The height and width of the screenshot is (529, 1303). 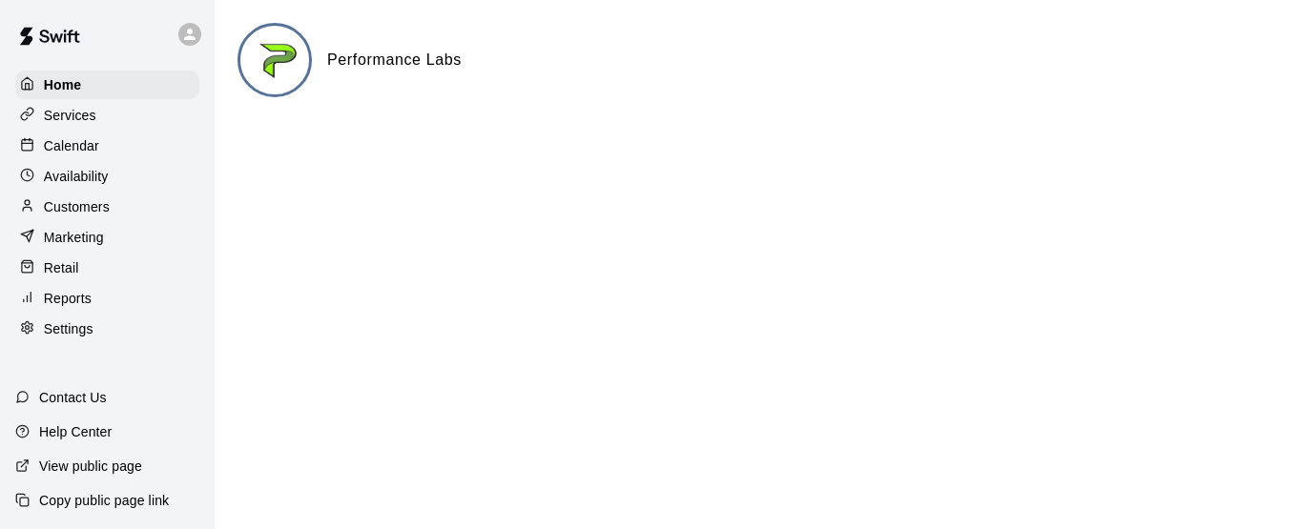 I want to click on div: Customers, so click(x=107, y=207).